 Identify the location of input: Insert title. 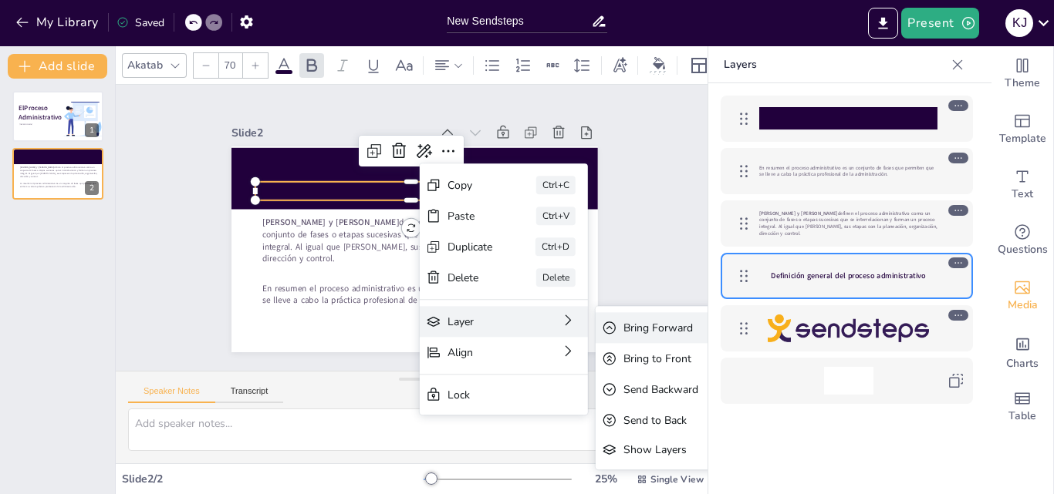
(518, 21).